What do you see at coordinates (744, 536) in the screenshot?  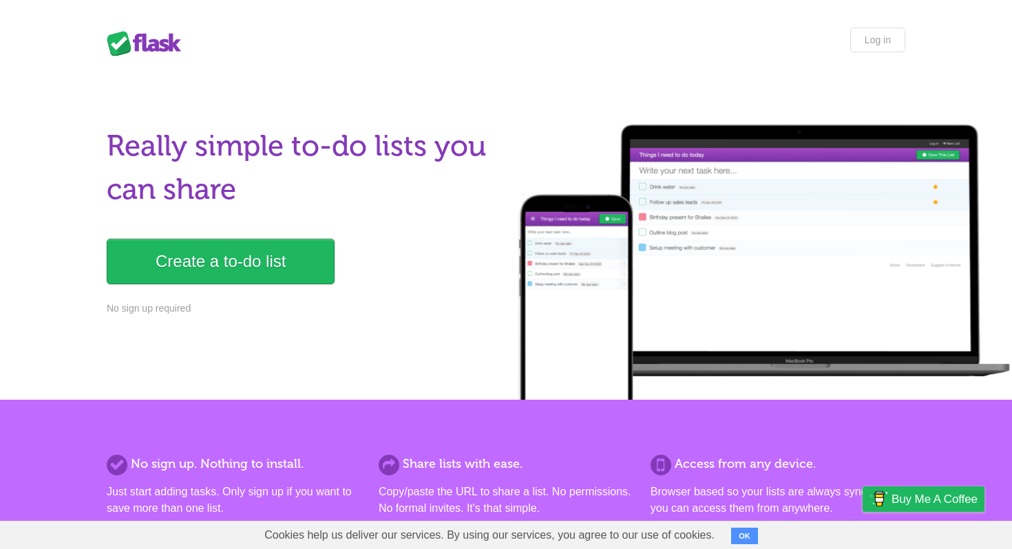 I see `button: OK` at bounding box center [744, 536].